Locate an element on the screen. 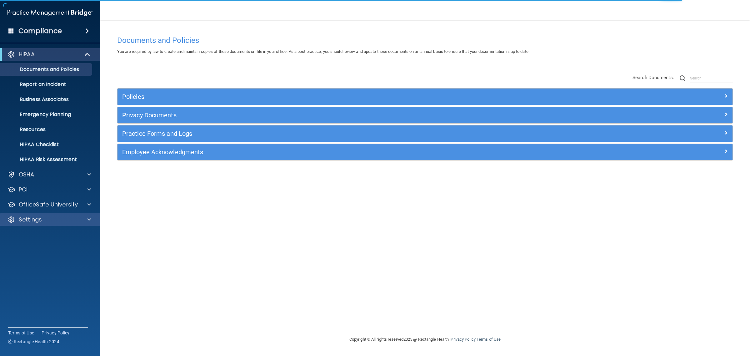  p: PCI is located at coordinates (23, 189).